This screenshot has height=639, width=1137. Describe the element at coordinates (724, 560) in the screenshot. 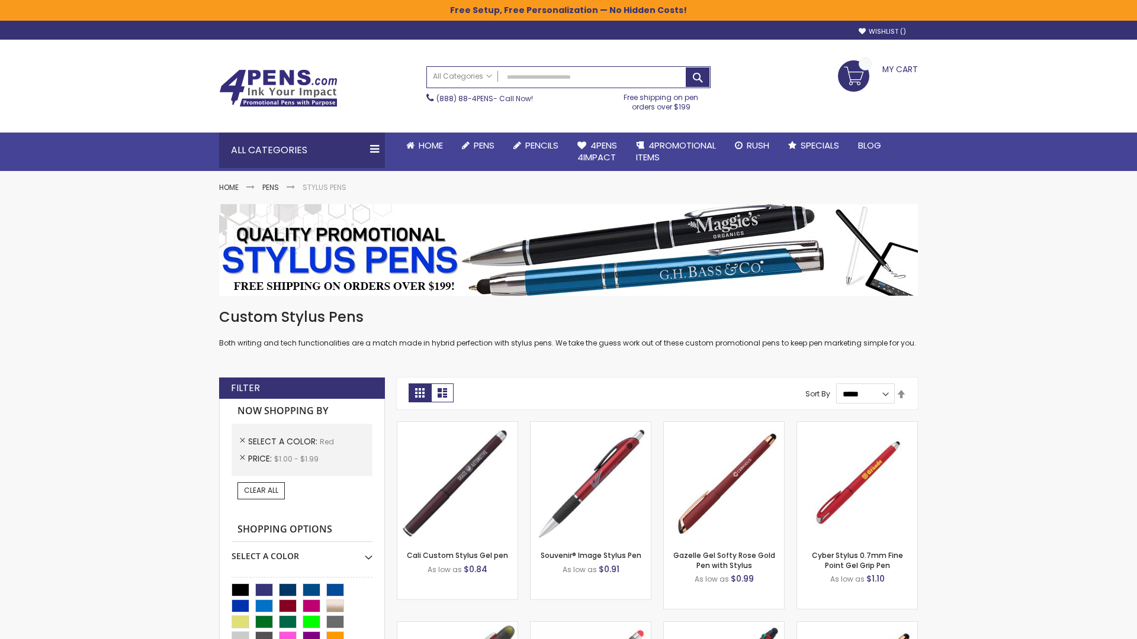

I see `a: Gazelle Gel Softy Rose Gold Pen with Stylus` at that location.